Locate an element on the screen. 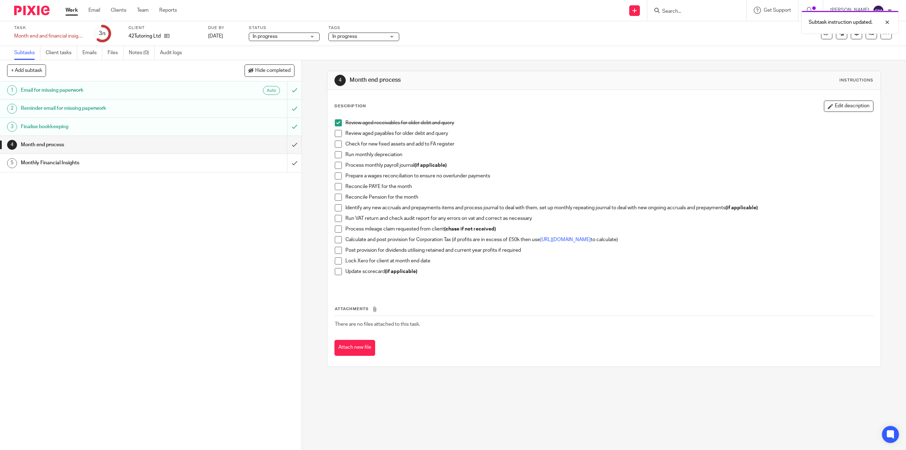 This screenshot has width=906, height=450. p: Identify any new accruals and prepayments items and process journal to deal with them, set up mon... is located at coordinates (609, 208).